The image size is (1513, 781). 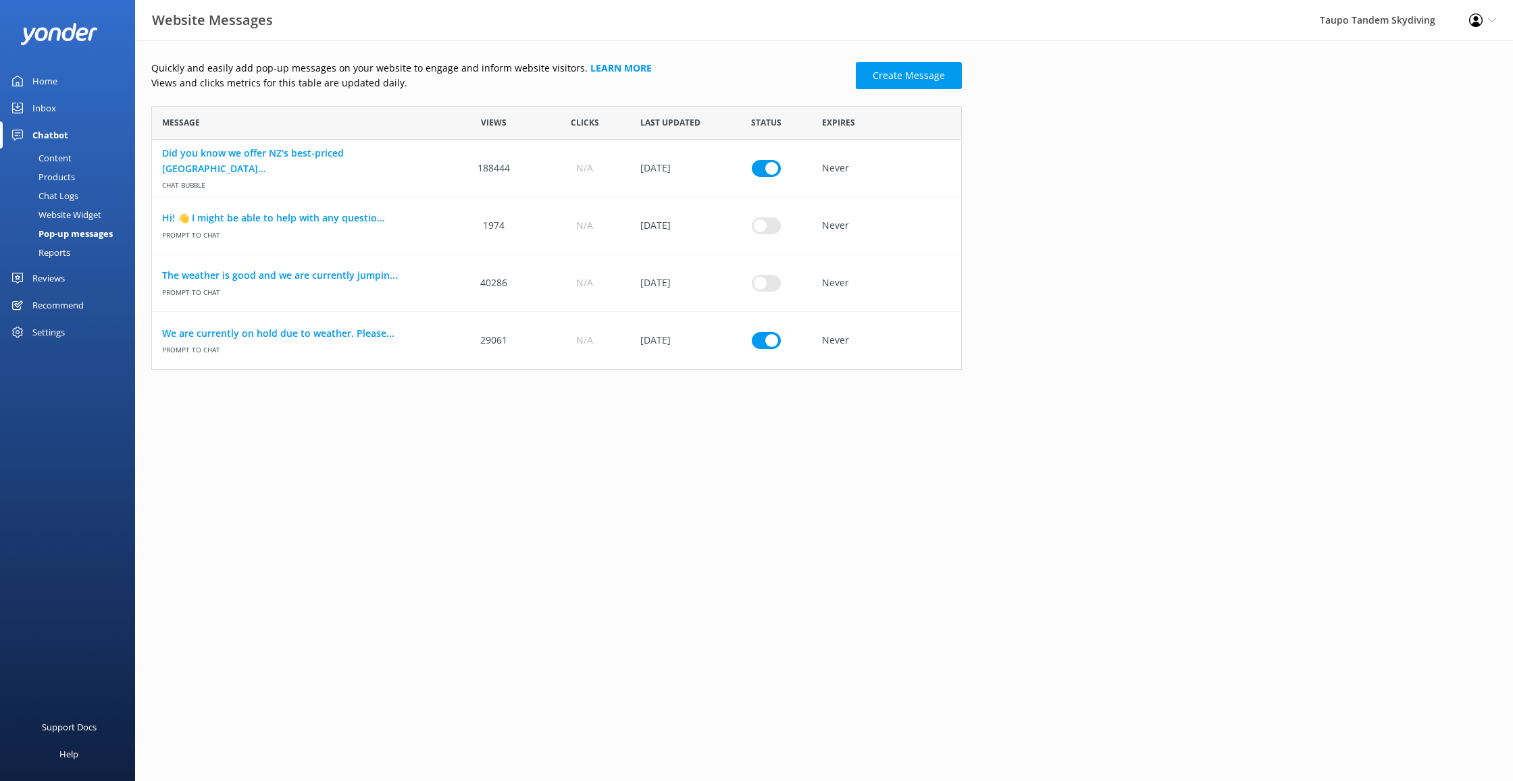 I want to click on a: Hi! 👋 I might be able to help with any questio..., so click(x=300, y=218).